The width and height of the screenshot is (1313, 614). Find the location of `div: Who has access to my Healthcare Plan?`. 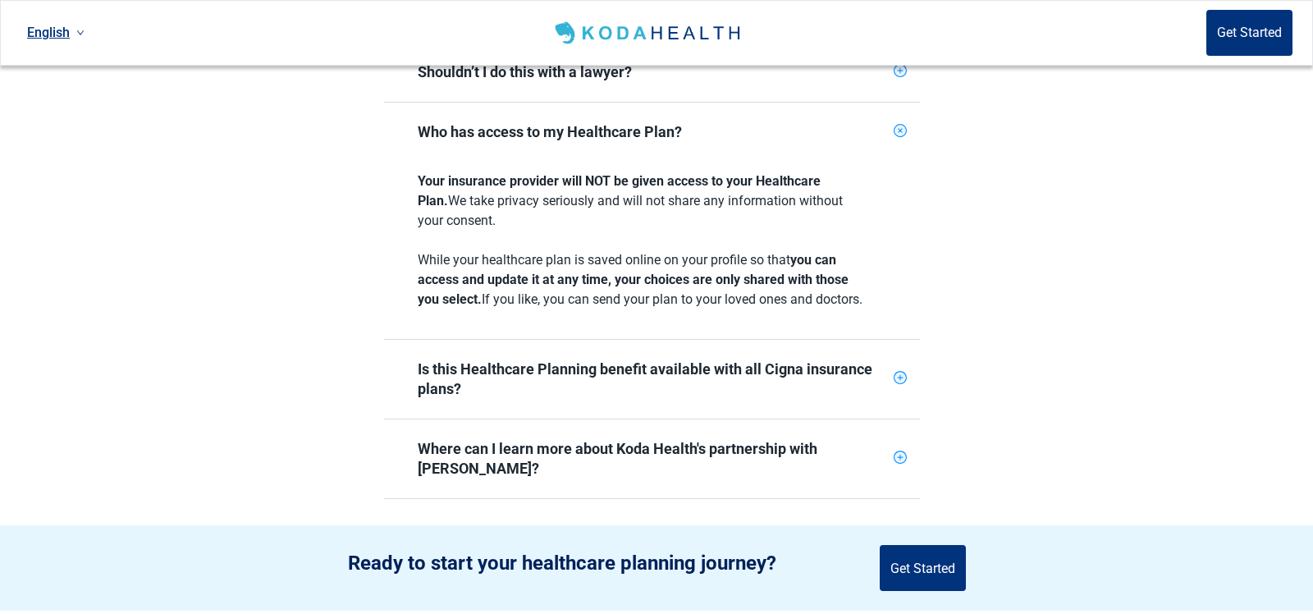

div: Who has access to my Healthcare Plan? is located at coordinates (652, 132).